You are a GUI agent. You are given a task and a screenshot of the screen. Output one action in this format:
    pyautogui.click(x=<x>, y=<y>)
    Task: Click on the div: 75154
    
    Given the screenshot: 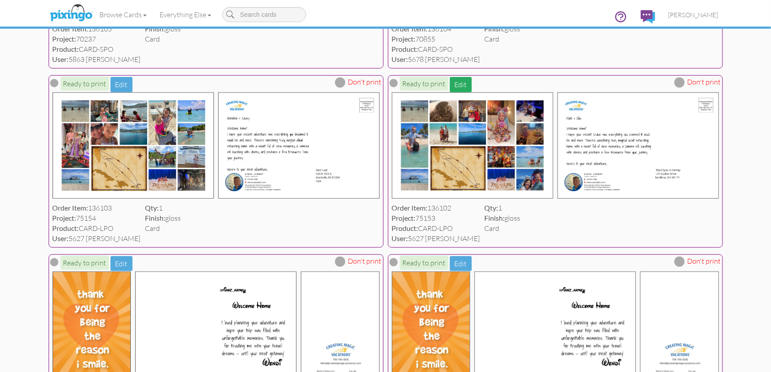 What is the action you would take?
    pyautogui.click(x=97, y=218)
    